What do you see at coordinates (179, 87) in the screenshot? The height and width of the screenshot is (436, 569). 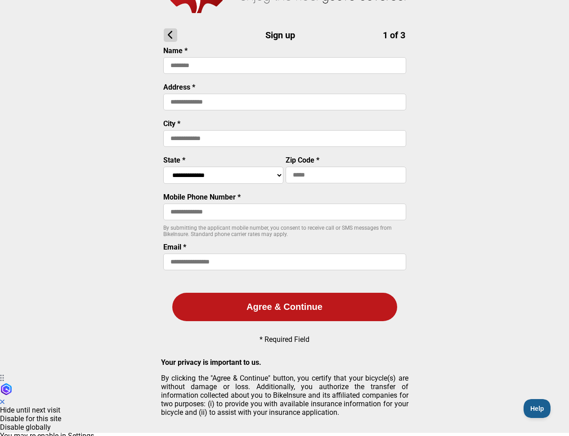 I see `label: Address *` at bounding box center [179, 87].